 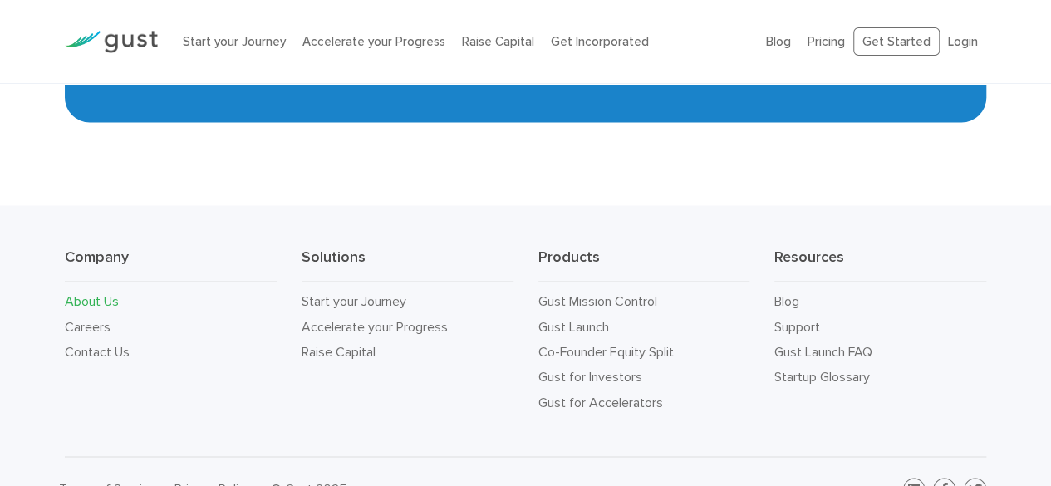 What do you see at coordinates (573, 326) in the screenshot?
I see `a: Gust Launch` at bounding box center [573, 326].